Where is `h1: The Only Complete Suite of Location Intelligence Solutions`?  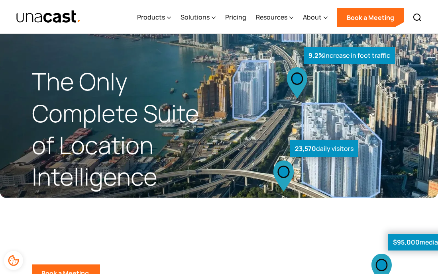
h1: The Only Complete Suite of Location Intelligence Solutions is located at coordinates (126, 145).